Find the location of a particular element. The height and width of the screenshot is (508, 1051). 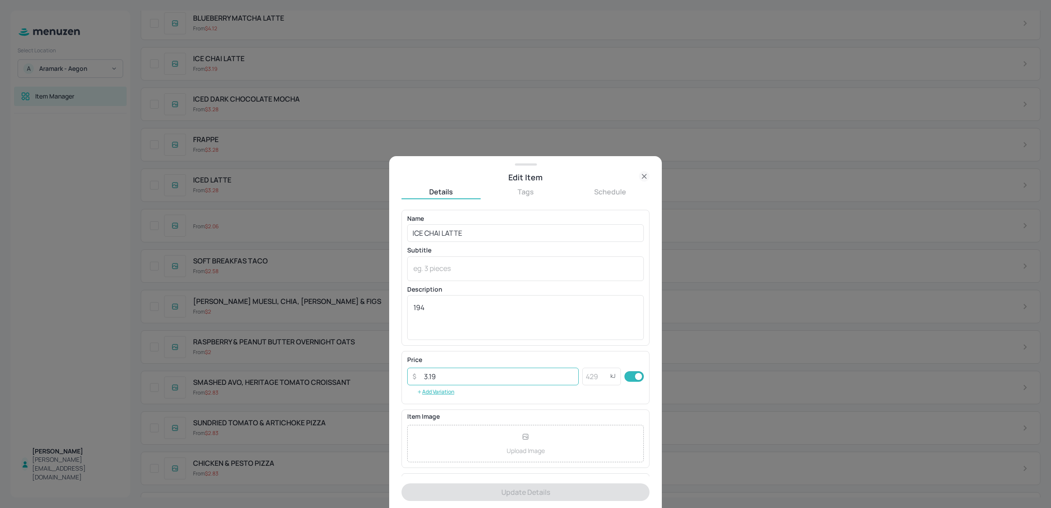

p: Item Image is located at coordinates (526, 417).